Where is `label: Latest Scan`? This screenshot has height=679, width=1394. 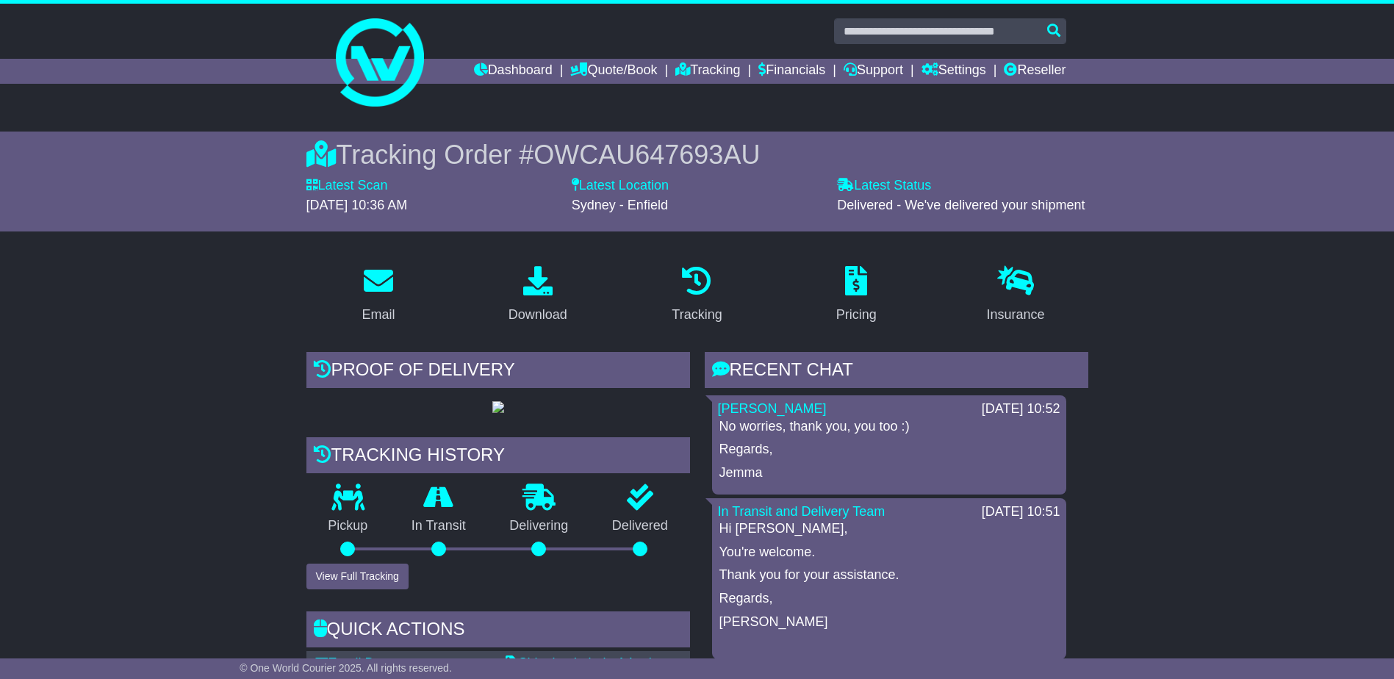 label: Latest Scan is located at coordinates (347, 186).